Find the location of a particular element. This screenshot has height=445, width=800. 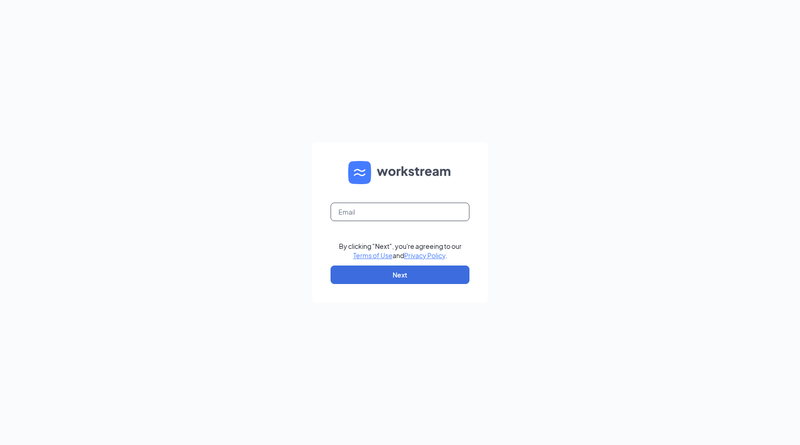

a: Terms of Use is located at coordinates (373, 256).